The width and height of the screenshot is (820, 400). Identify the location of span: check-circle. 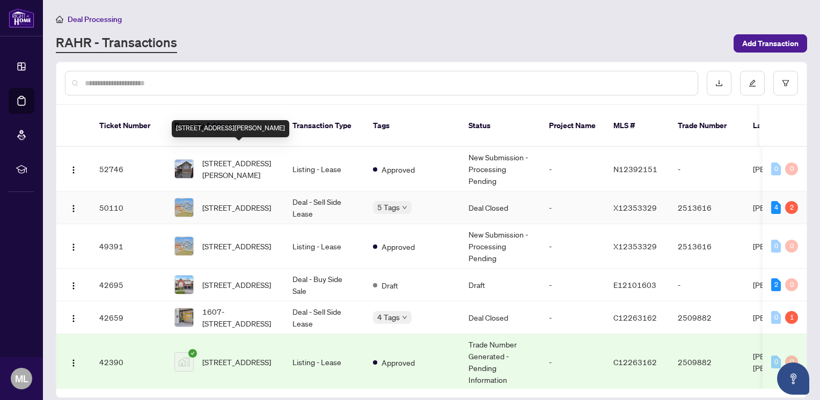
(193, 354).